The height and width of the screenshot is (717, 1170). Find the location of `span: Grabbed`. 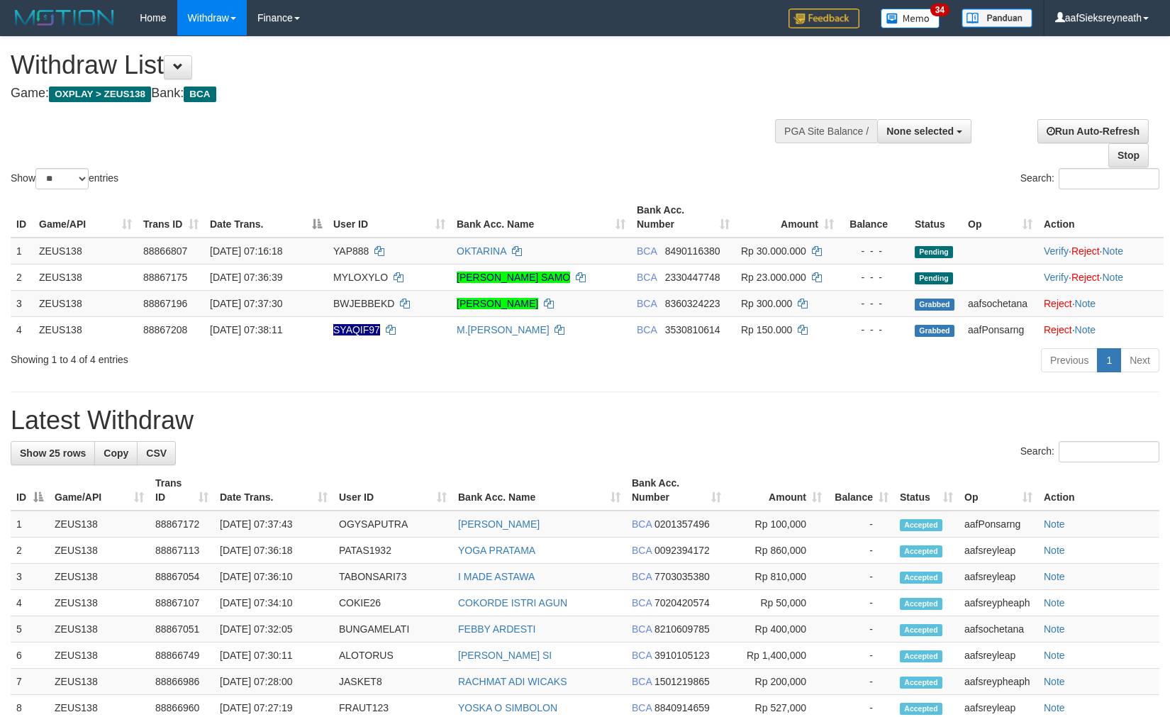

span: Grabbed is located at coordinates (935, 331).